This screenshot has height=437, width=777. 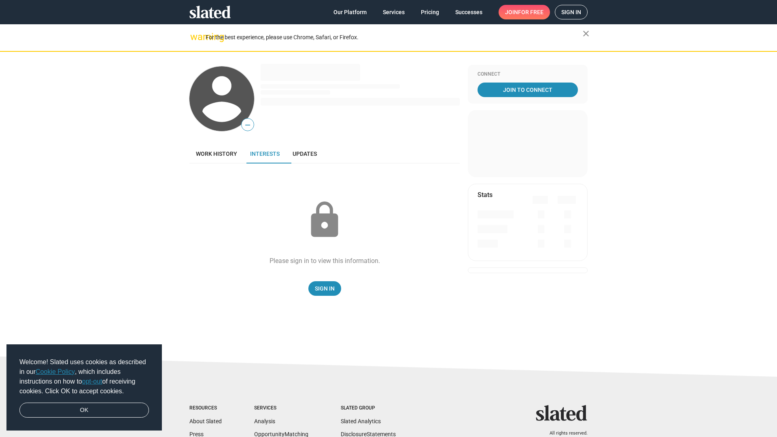 What do you see at coordinates (528, 90) in the screenshot?
I see `a: Join To Connect` at bounding box center [528, 90].